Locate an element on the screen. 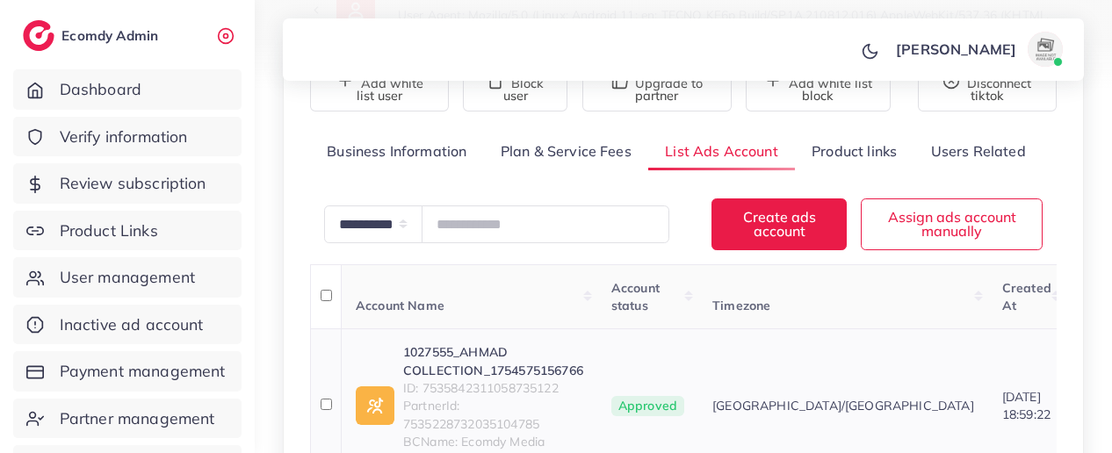 The height and width of the screenshot is (453, 1112). a: Product Links is located at coordinates (127, 231).